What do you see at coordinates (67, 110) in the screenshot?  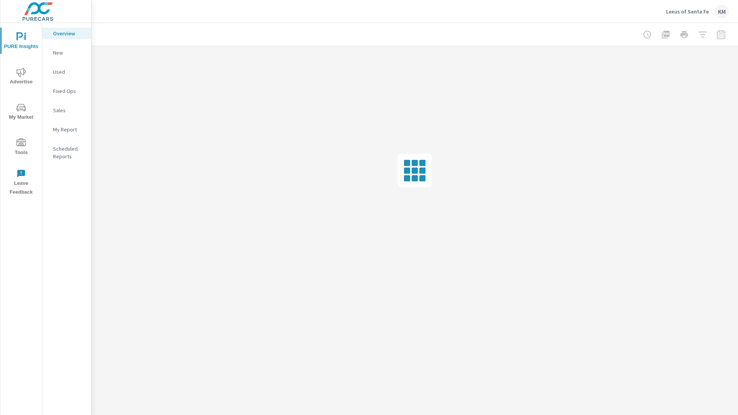 I see `div: Sales` at bounding box center [67, 110].